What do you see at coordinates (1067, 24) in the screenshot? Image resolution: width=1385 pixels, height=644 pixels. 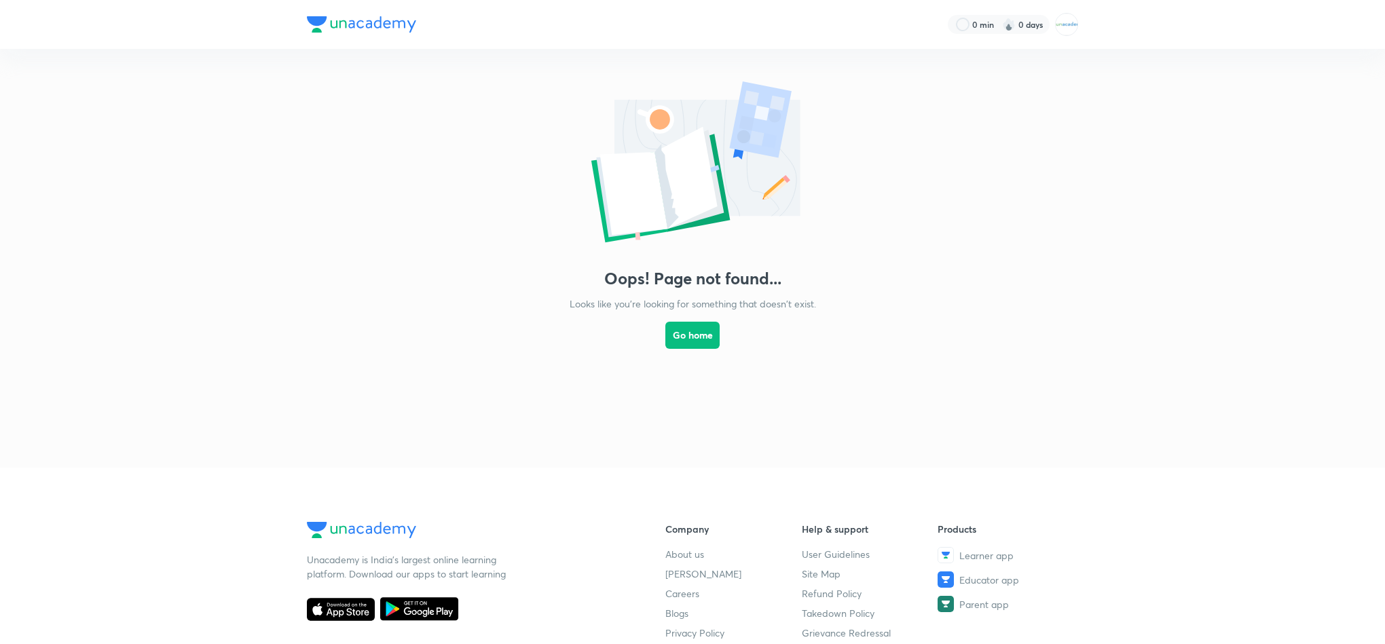 I see `img: MOHAMMED SHOAIB` at bounding box center [1067, 24].